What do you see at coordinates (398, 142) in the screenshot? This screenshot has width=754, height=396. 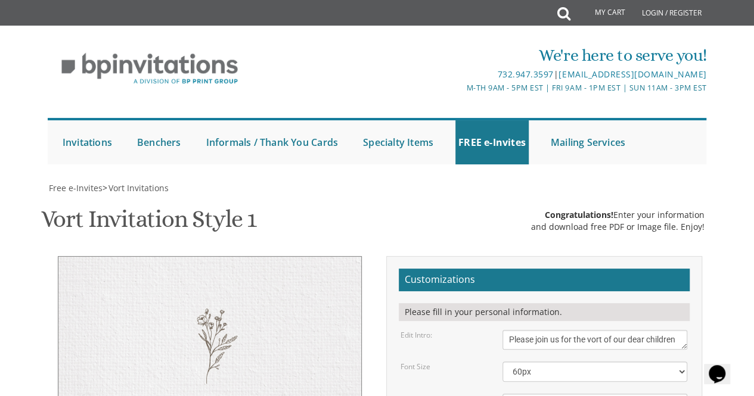 I see `a: Specialty Items` at bounding box center [398, 142].